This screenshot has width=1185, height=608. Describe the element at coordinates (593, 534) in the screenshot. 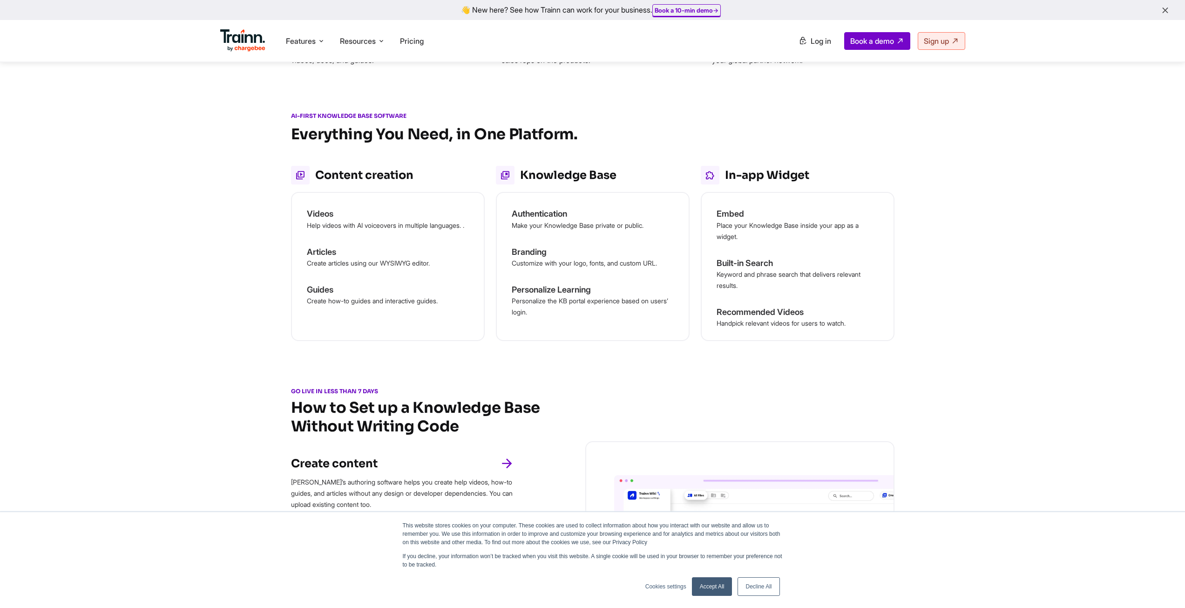

I see `p: This website stores cookies on your computer. These cookies are used to collect information about...` at that location.